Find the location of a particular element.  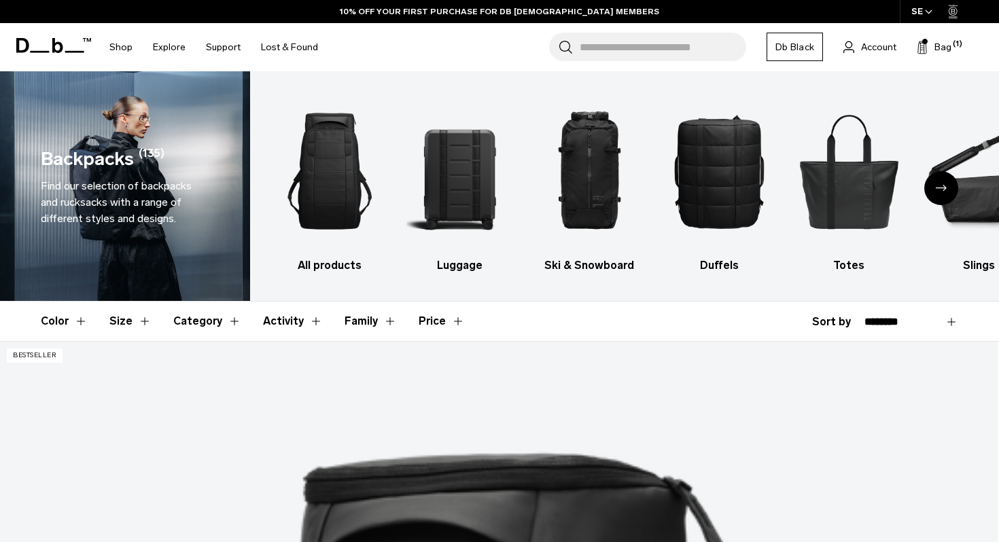

a: Db Ski & Snowboard is located at coordinates (589, 183).